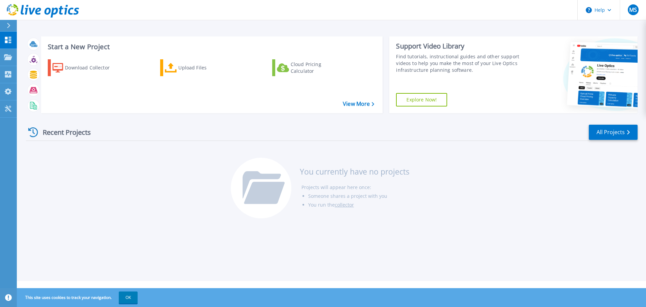 The width and height of the screenshot is (646, 307). Describe the element at coordinates (459, 46) in the screenshot. I see `div: Support Video Library` at that location.